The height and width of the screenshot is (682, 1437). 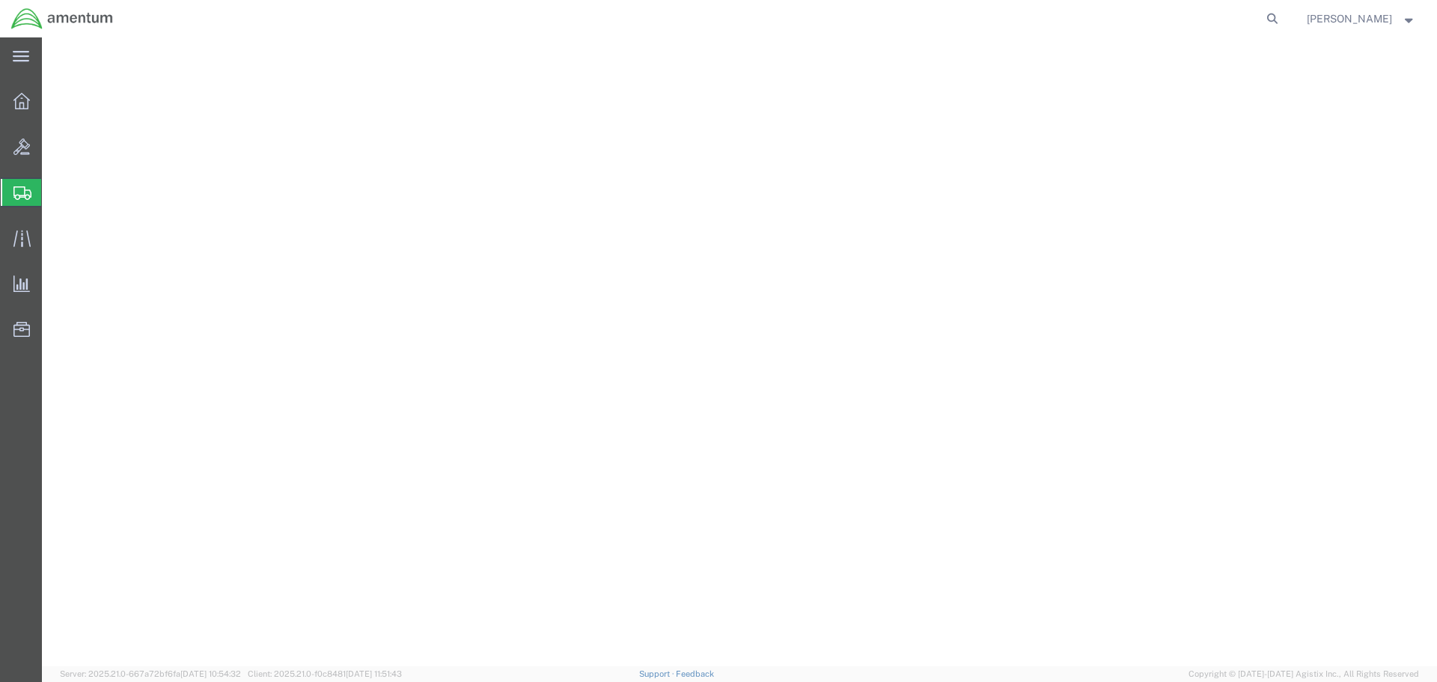 What do you see at coordinates (150, 673) in the screenshot?
I see `span: Server: 2025.21.0-667a72bf6fa` at bounding box center [150, 673].